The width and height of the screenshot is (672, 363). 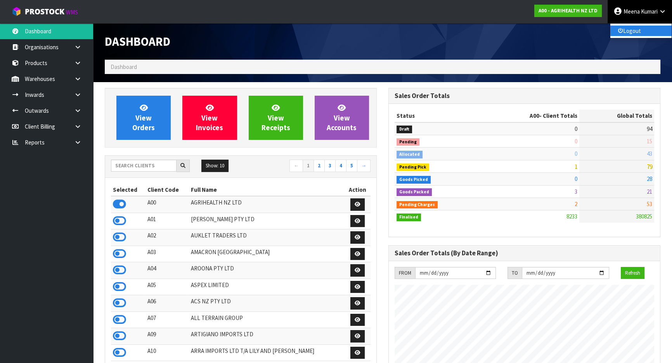 What do you see at coordinates (413, 180) in the screenshot?
I see `span: Goods Picked` at bounding box center [413, 180].